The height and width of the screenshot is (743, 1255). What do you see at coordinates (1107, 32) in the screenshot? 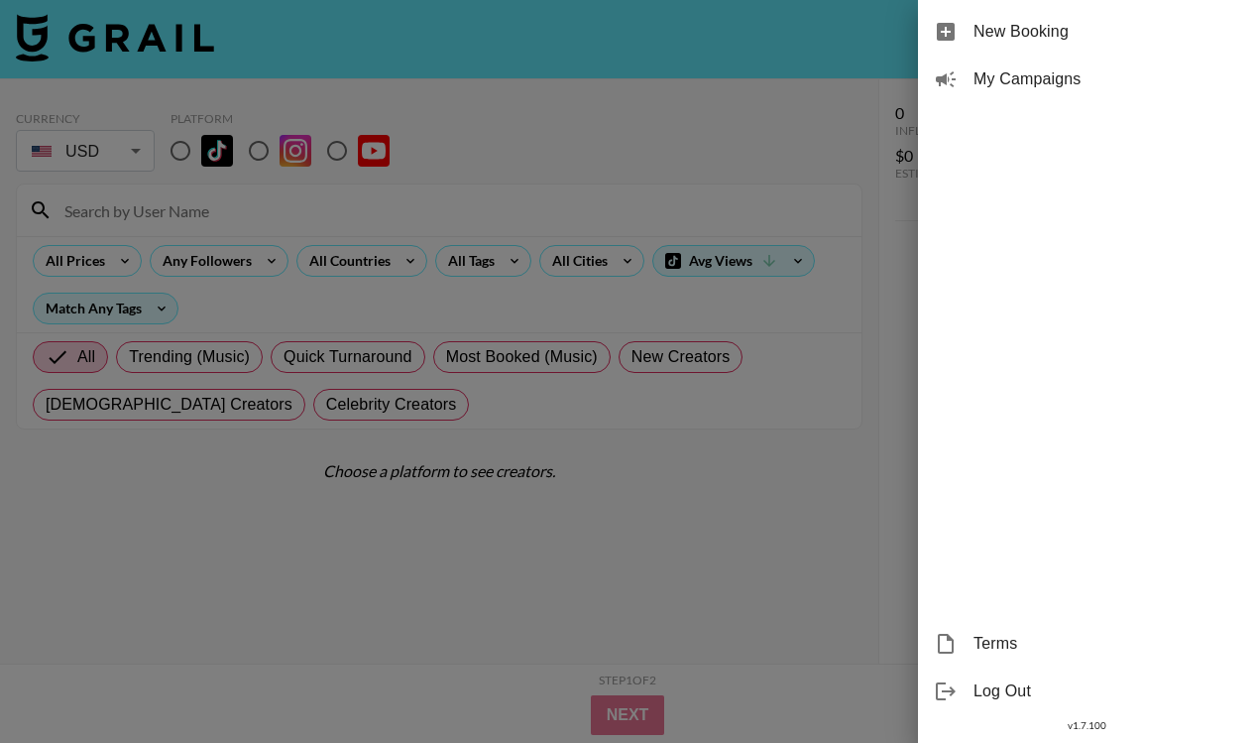
I see `span: New Booking` at bounding box center [1107, 32].